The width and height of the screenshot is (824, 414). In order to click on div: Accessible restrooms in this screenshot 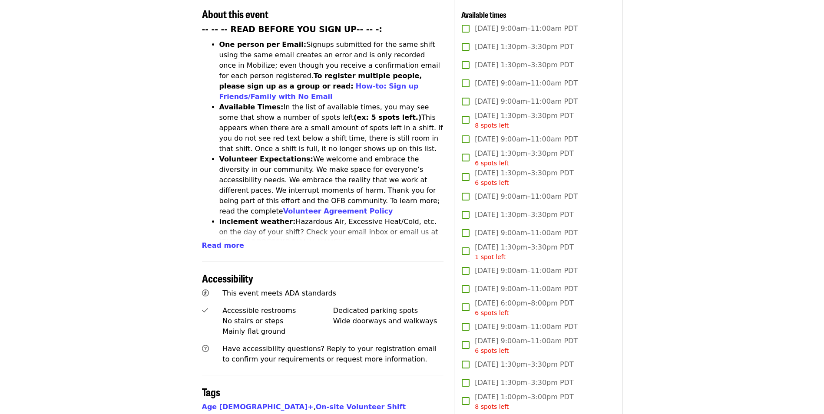, I will do `click(278, 311)`.